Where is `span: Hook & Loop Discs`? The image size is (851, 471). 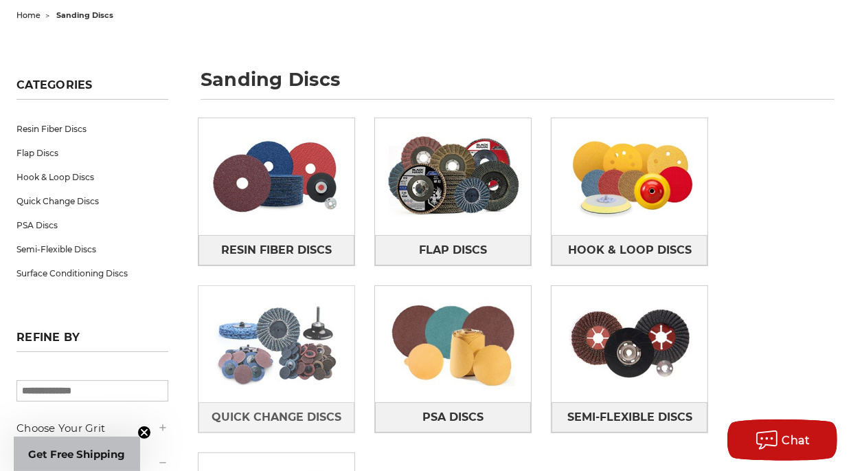
span: Hook & Loop Discs is located at coordinates (630, 250).